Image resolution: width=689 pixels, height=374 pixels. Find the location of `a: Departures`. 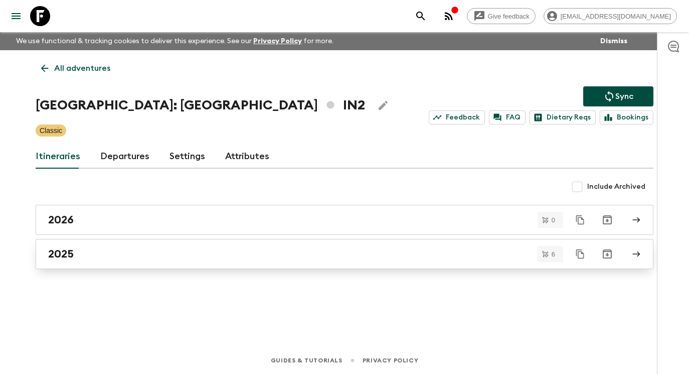

a: Departures is located at coordinates (125, 157).